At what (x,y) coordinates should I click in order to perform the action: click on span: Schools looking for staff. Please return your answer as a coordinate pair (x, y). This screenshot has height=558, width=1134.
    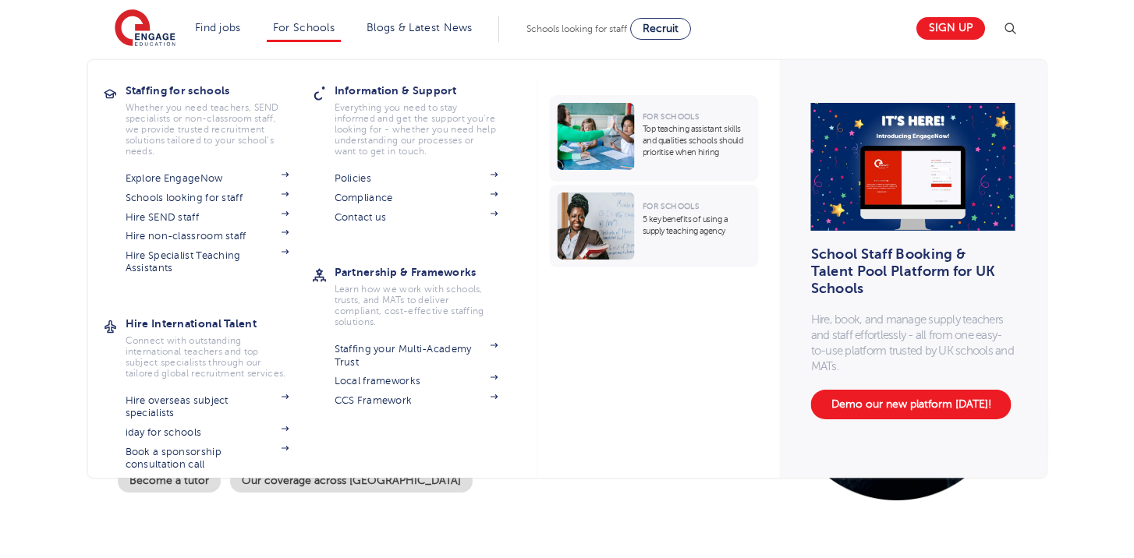
    Looking at the image, I should click on (576, 29).